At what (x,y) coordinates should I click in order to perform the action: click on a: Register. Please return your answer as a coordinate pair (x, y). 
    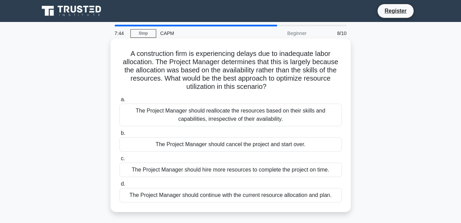
    Looking at the image, I should click on (395, 11).